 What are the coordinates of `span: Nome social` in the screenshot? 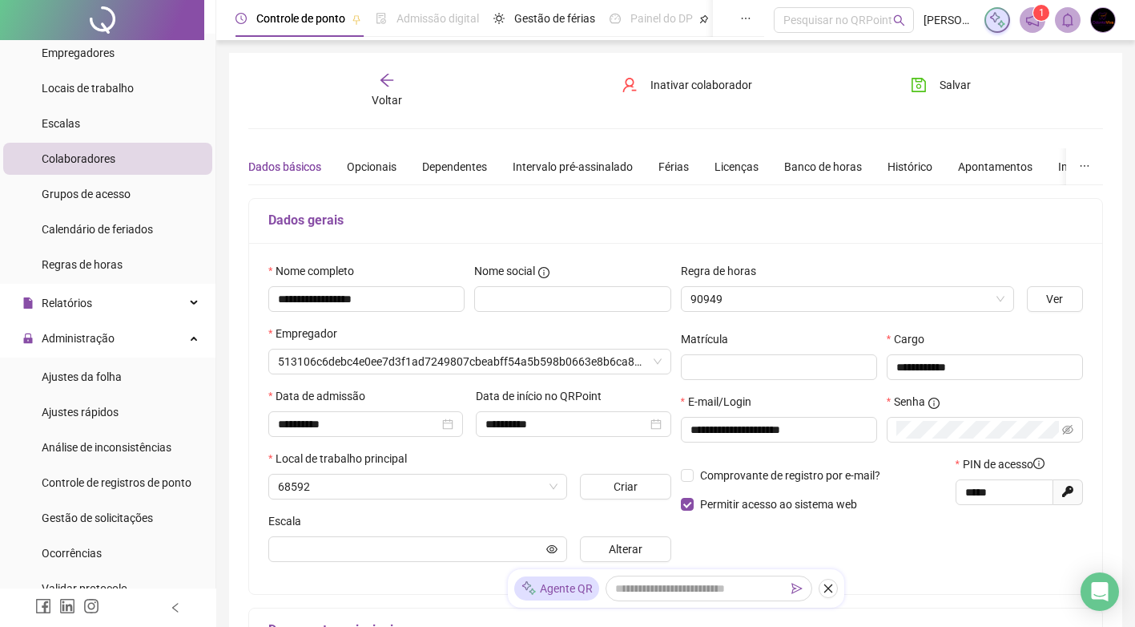 It's located at (505, 271).